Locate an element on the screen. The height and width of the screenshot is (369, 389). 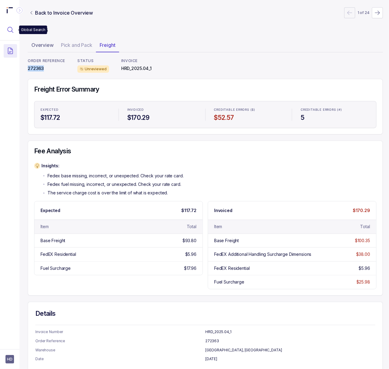
h4: $52.57 is located at coordinates (249, 118).